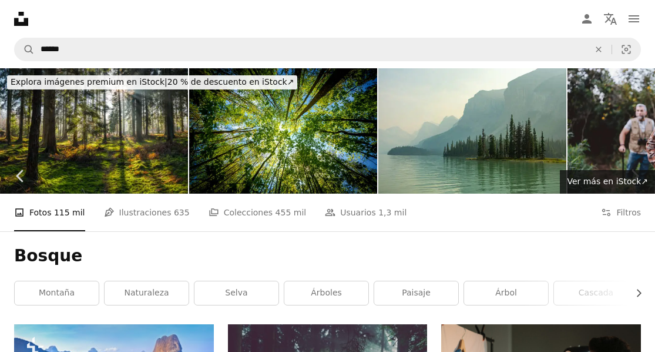  I want to click on img: Una fotografía de los pinos de Spirit Island reflejándose en el agua del lago Maligne, en el parq..., so click(473, 130).